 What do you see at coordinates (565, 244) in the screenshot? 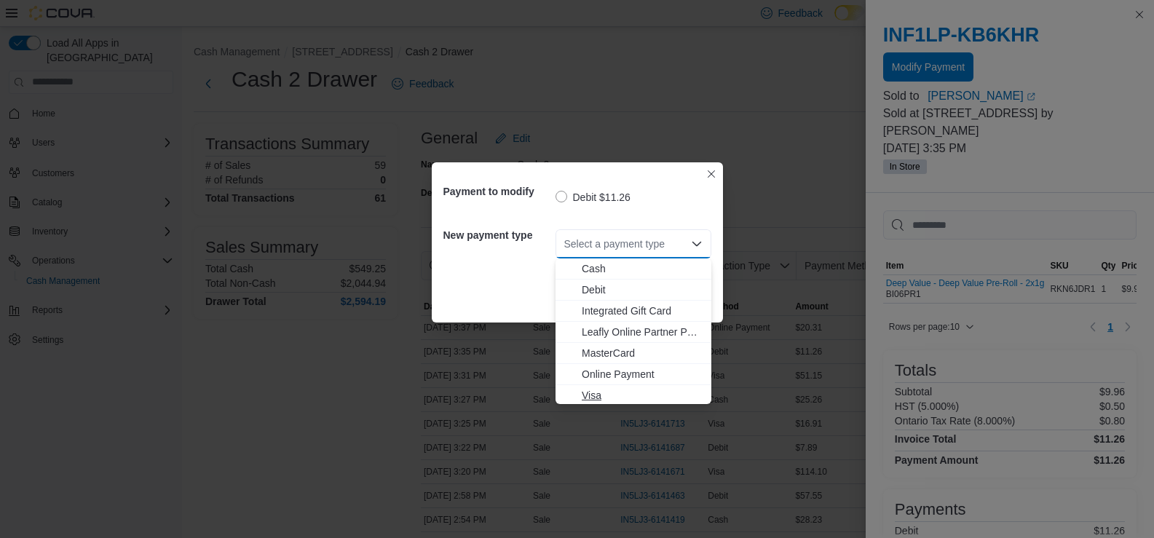
I see `input: Accessible screen reader label` at bounding box center [565, 244].